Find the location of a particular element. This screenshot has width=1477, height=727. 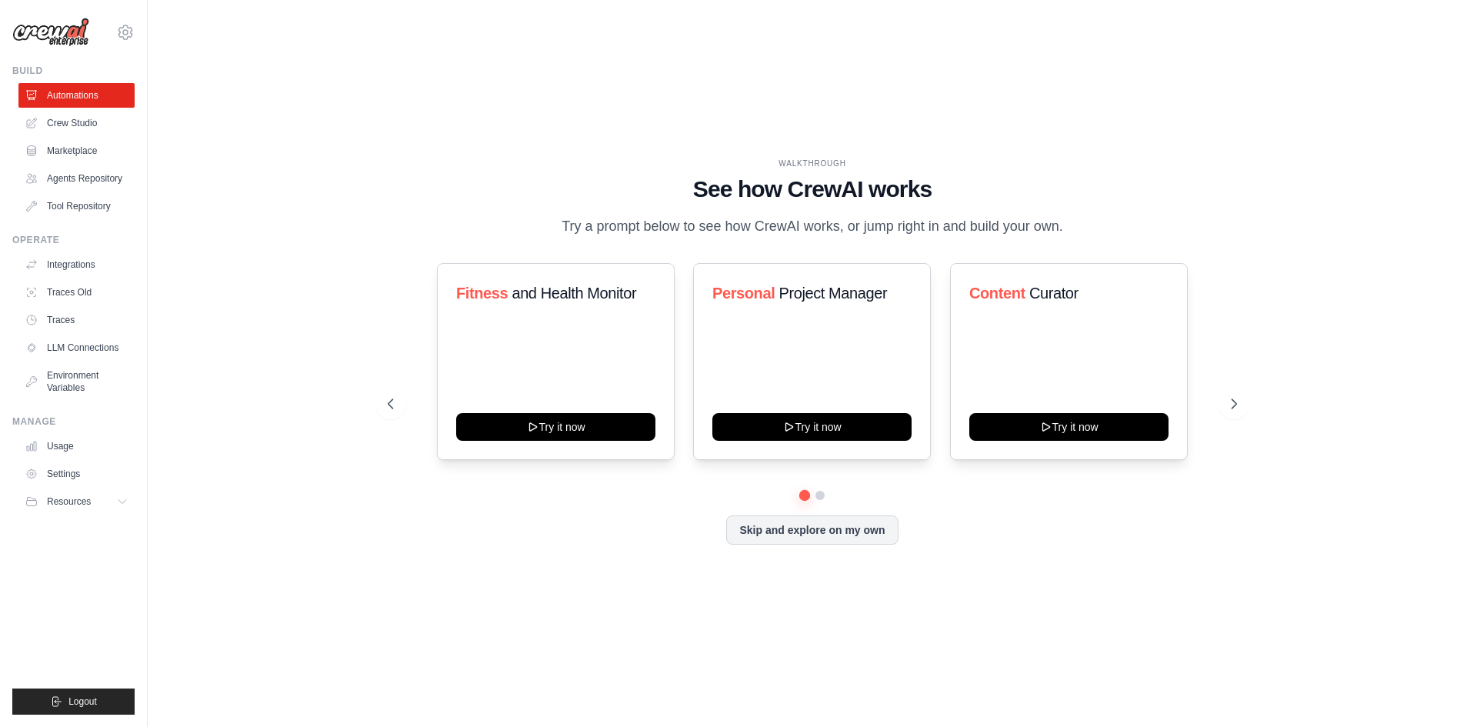

h1: See how CrewAI works is located at coordinates (812, 189).